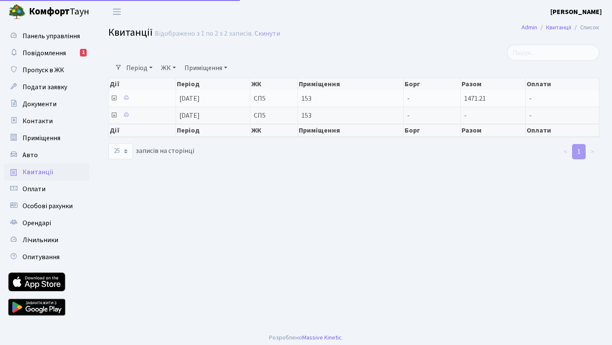 The height and width of the screenshot is (345, 612). Describe the element at coordinates (59, 12) in the screenshot. I see `span: Таун` at that location.